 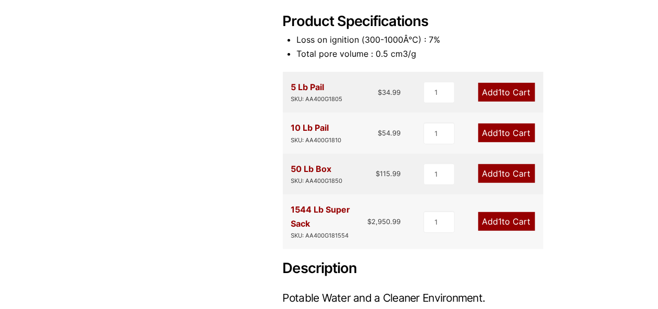 I want to click on div: SKU: AA400G1850, so click(x=317, y=181).